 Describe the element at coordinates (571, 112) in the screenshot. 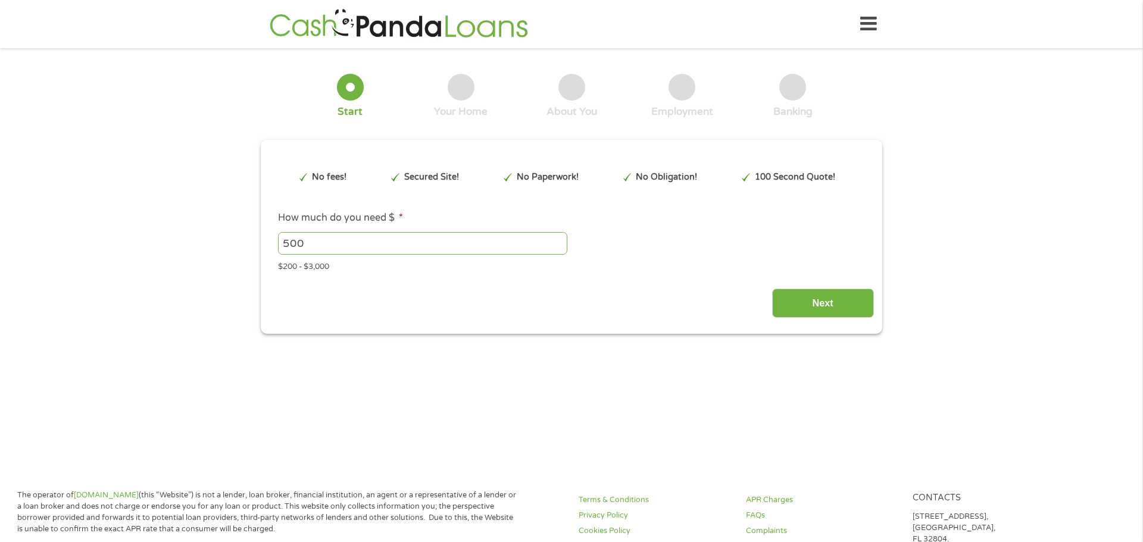

I see `div: About You` at that location.